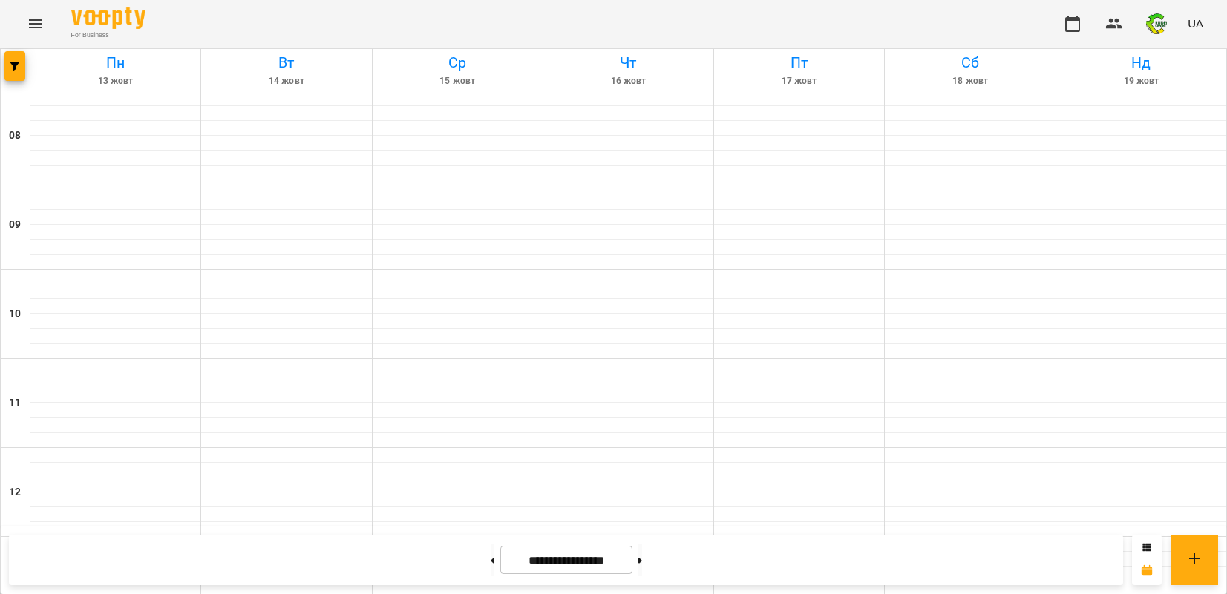 The height and width of the screenshot is (594, 1227). What do you see at coordinates (1141, 62) in the screenshot?
I see `h6: Нд` at bounding box center [1141, 62].